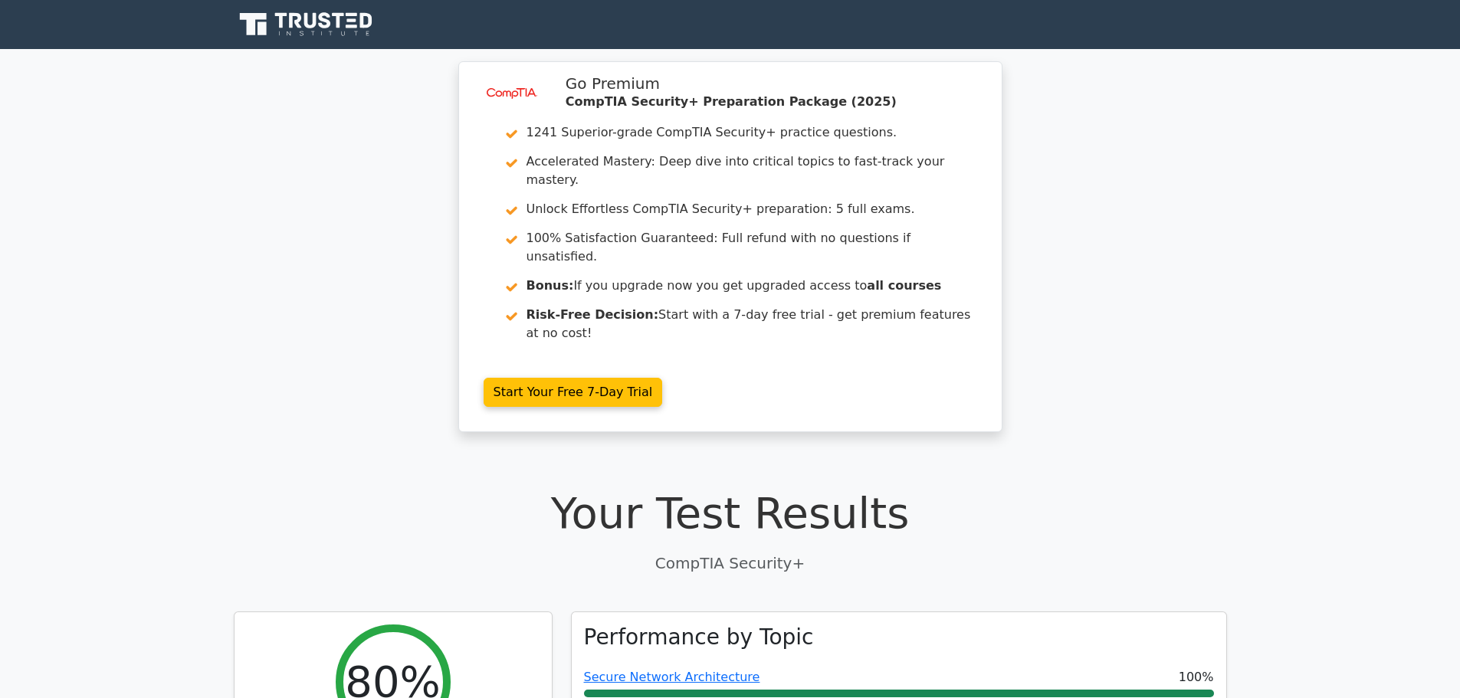 This screenshot has width=1460, height=698. What do you see at coordinates (672, 677) in the screenshot?
I see `a: Secure Network Architecture` at bounding box center [672, 677].